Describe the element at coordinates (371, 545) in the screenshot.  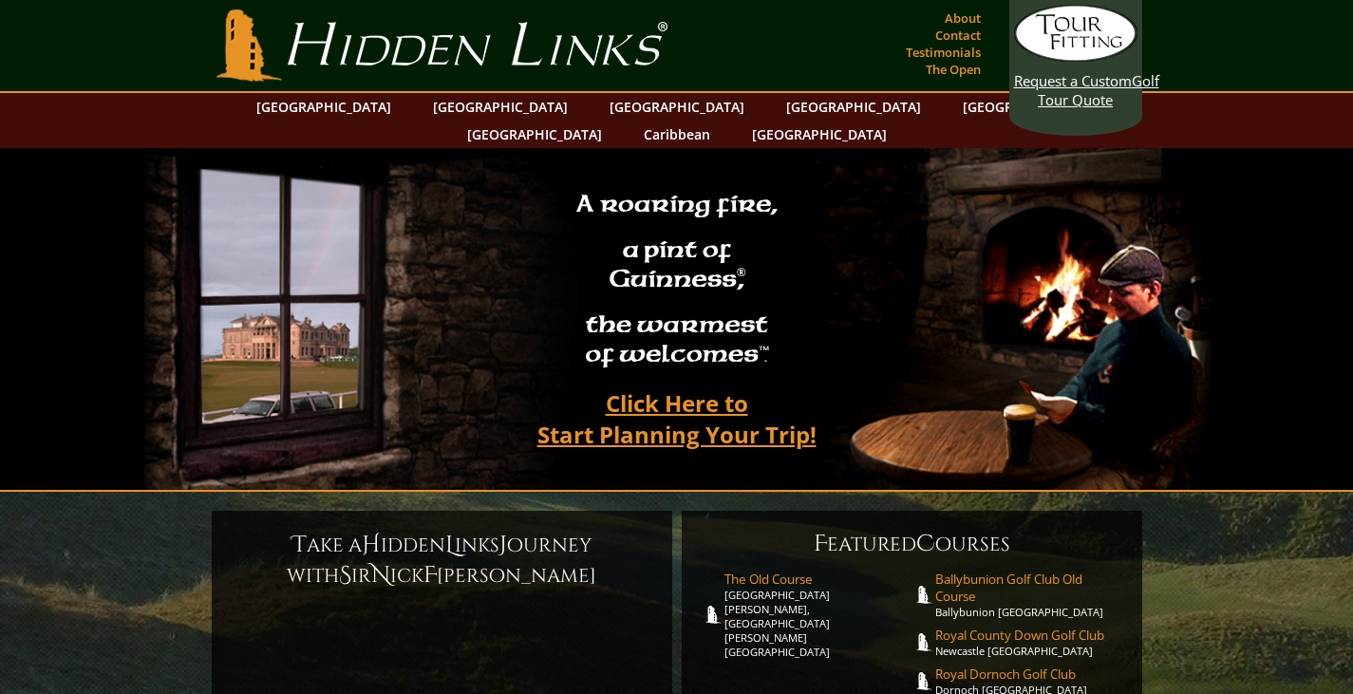
I see `span: H` at that location.